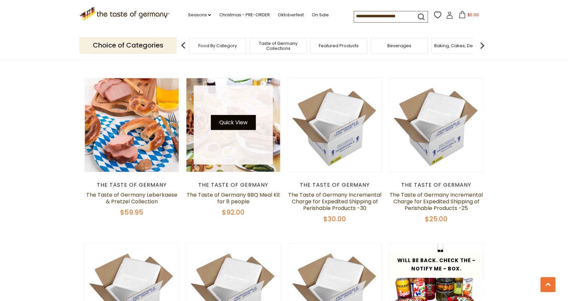 The image size is (568, 301). Describe the element at coordinates (399, 46) in the screenshot. I see `span: Beverages` at that location.